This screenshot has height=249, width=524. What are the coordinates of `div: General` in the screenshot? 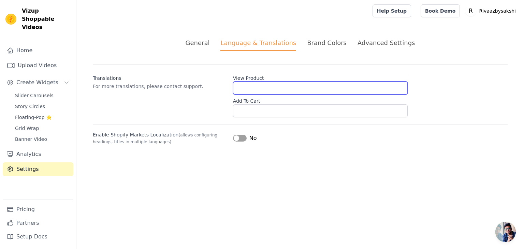 It's located at (197, 43).